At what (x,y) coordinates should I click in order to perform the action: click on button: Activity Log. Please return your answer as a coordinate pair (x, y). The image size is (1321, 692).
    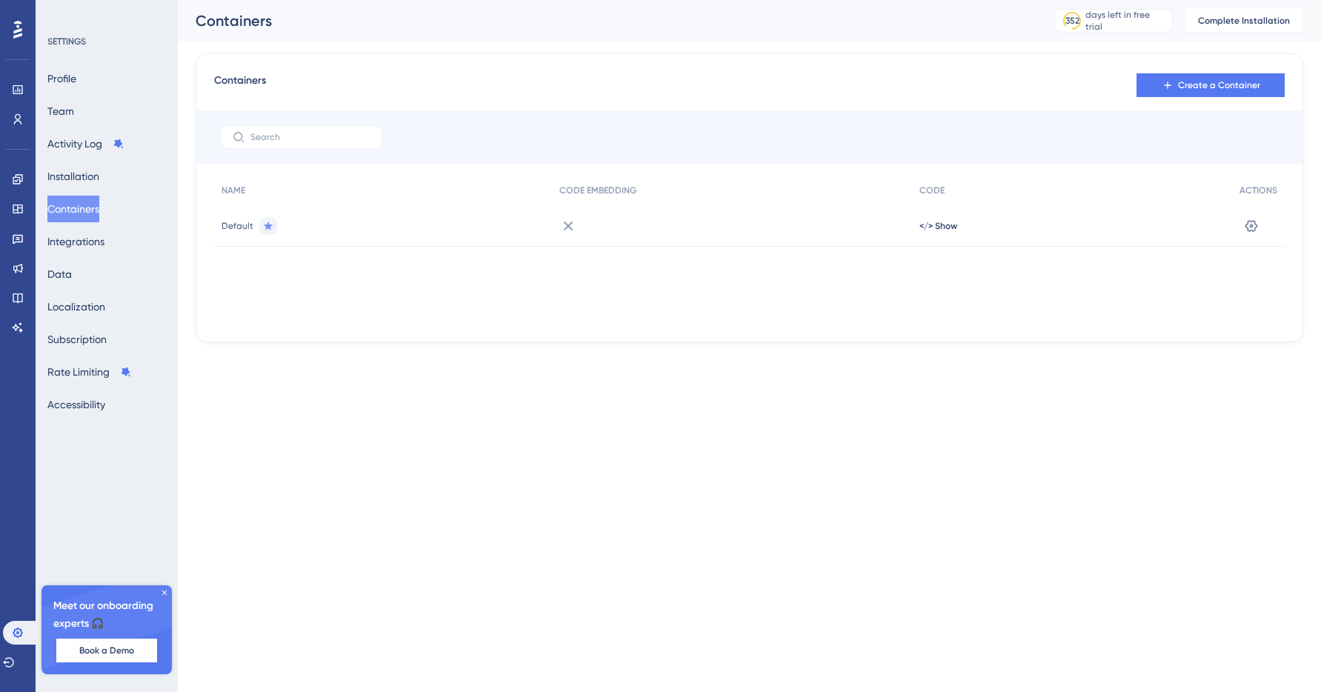
    Looking at the image, I should click on (86, 144).